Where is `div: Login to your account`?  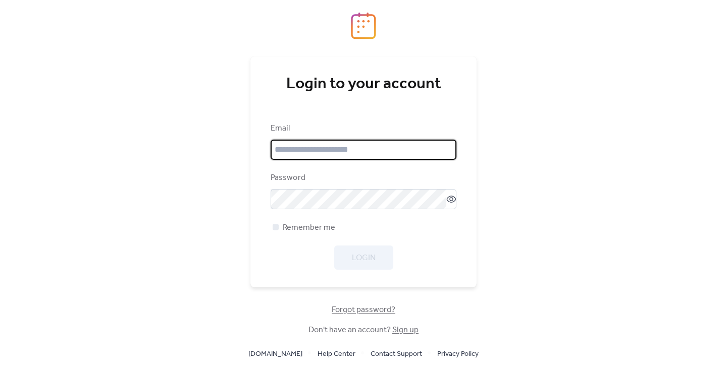 div: Login to your account is located at coordinates (363, 84).